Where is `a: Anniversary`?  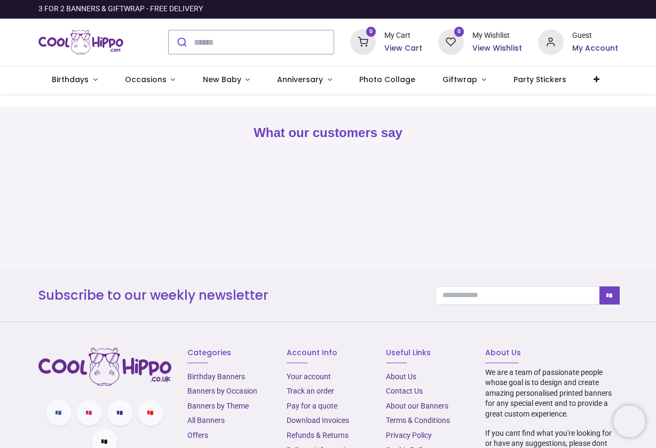 a: Anniversary is located at coordinates (305, 80).